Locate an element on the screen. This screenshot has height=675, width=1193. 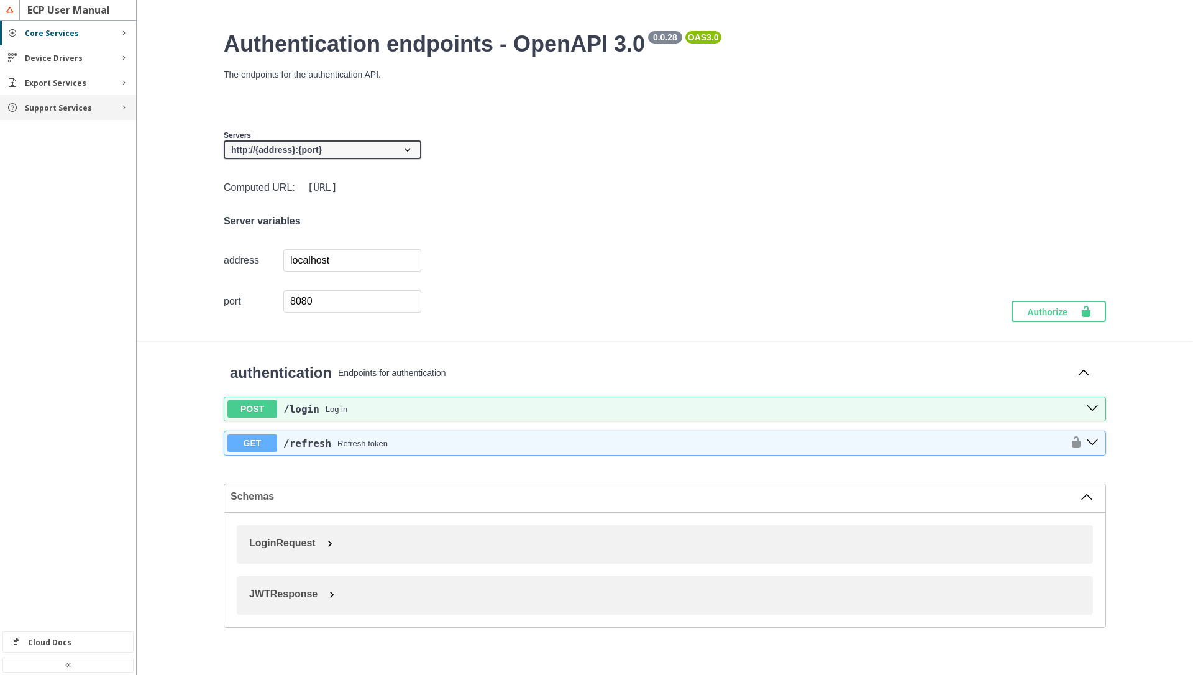
span: /login is located at coordinates (301, 409).